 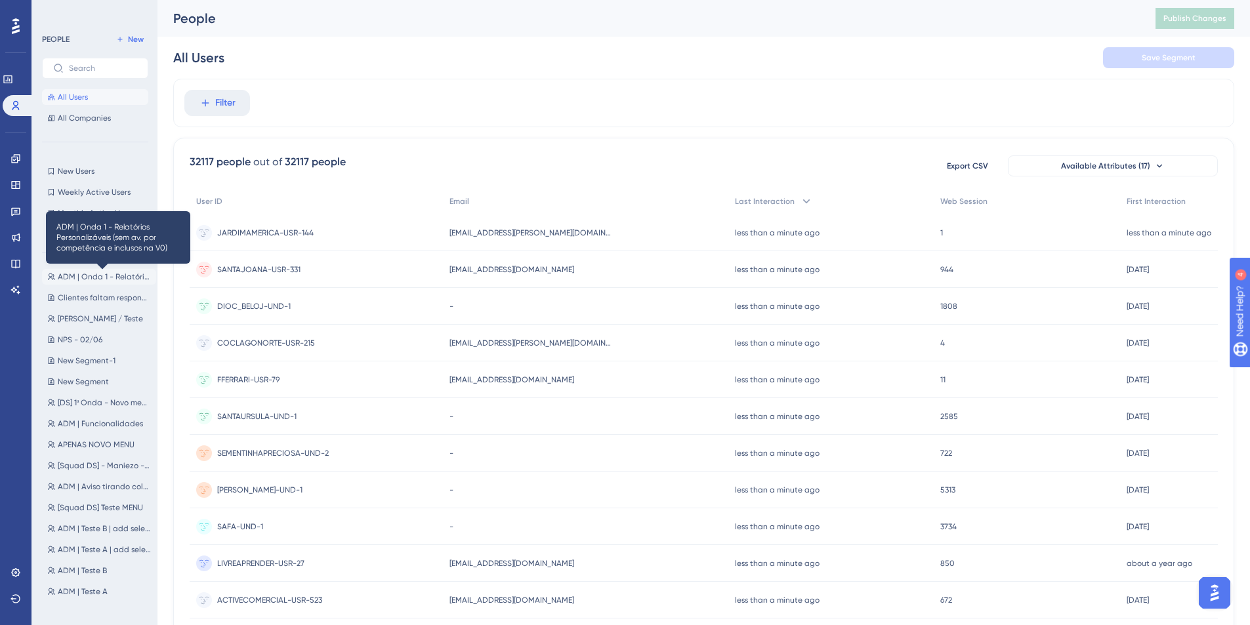 What do you see at coordinates (99, 382) in the screenshot?
I see `button: New Segment` at bounding box center [99, 382].